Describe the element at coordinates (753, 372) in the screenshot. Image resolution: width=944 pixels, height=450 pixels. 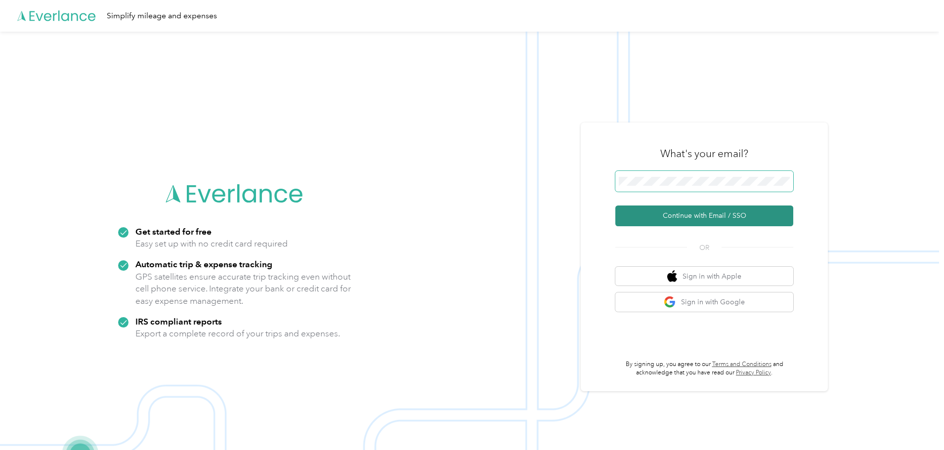
I see `a: Privacy Policy` at that location.